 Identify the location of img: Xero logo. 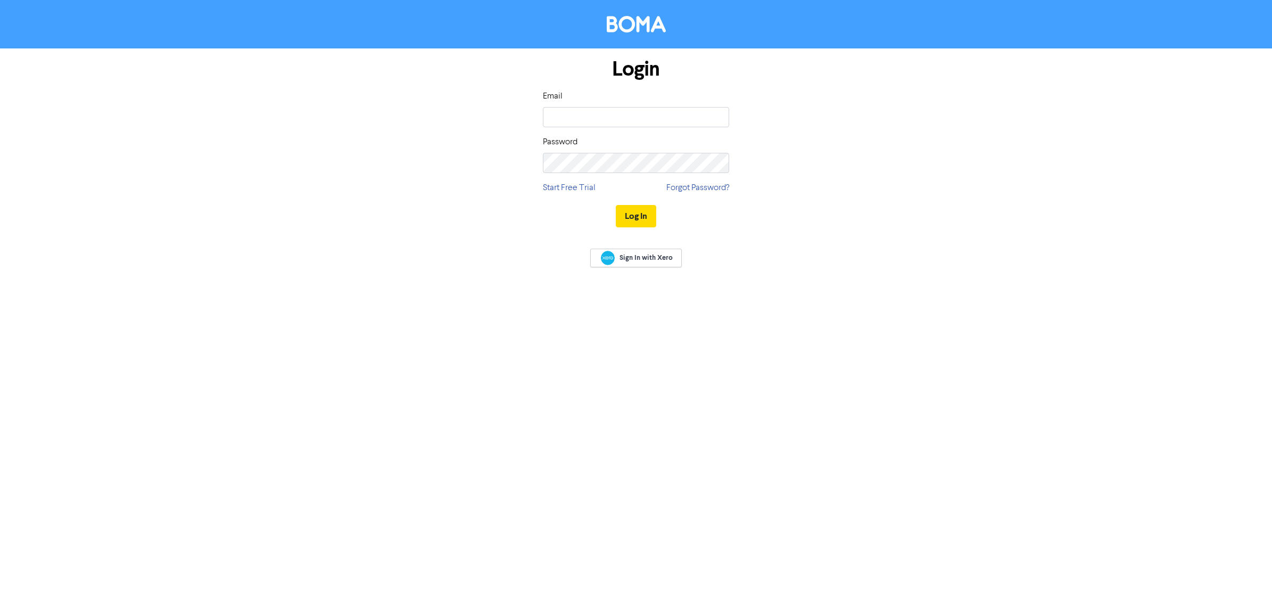
(608, 258).